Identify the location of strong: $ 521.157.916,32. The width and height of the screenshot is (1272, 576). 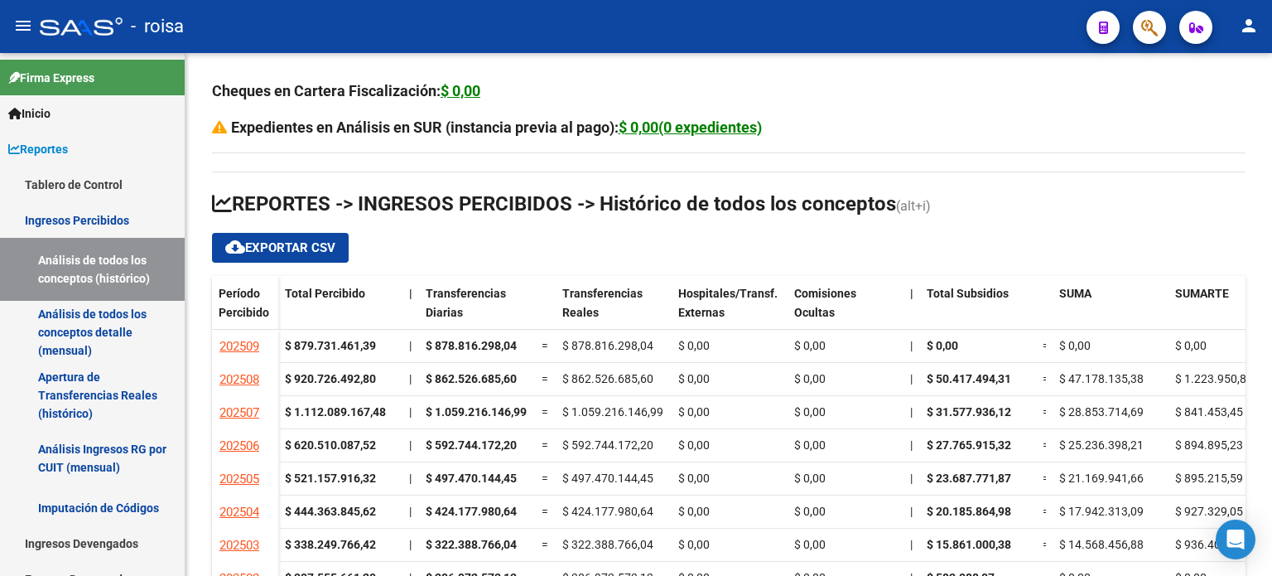
(331, 478).